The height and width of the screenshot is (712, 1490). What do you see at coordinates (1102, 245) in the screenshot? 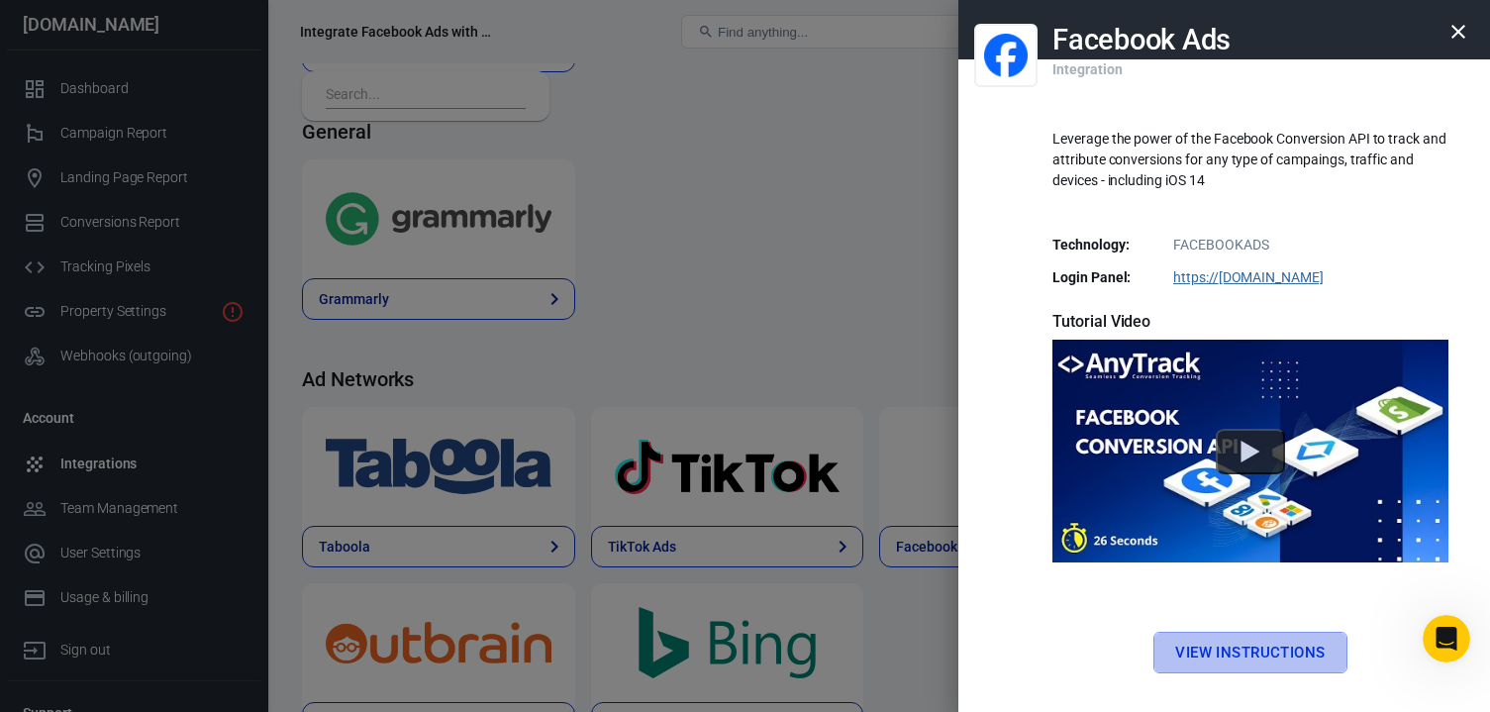
I see `dt: Technology:` at bounding box center [1102, 245].